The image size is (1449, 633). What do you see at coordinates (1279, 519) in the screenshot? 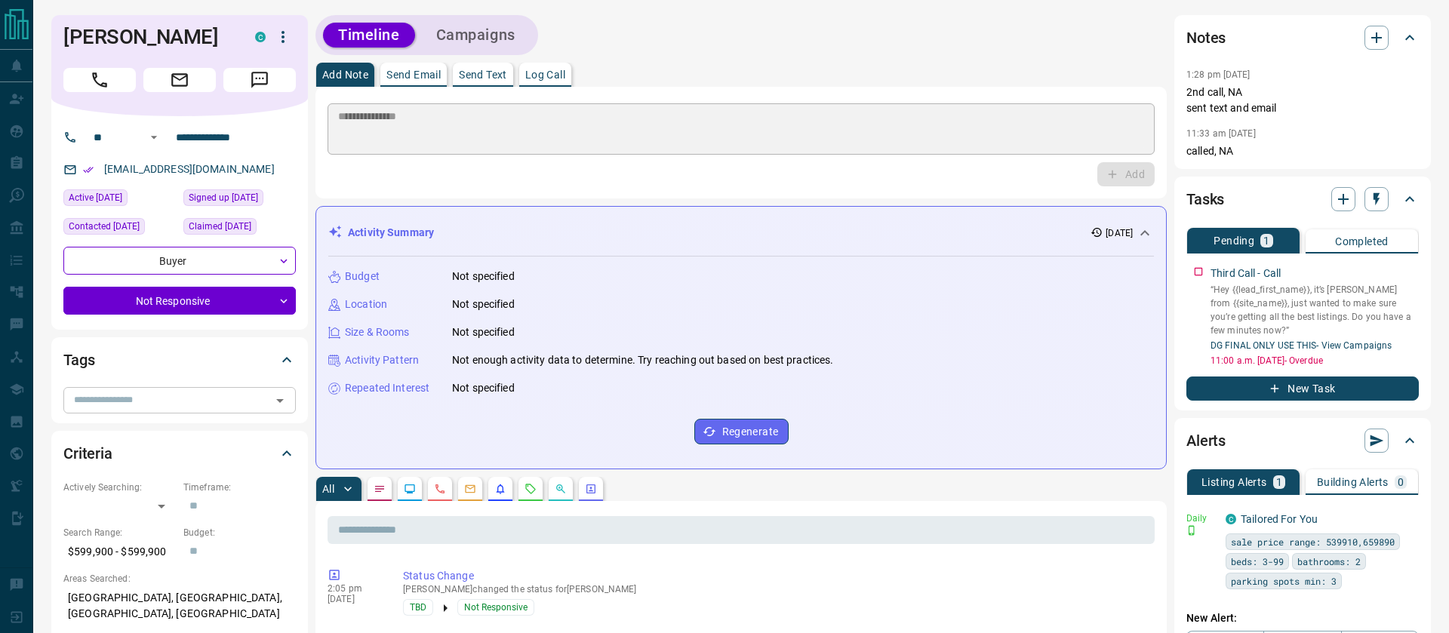
I see `a: Tailored For You` at bounding box center [1279, 519].